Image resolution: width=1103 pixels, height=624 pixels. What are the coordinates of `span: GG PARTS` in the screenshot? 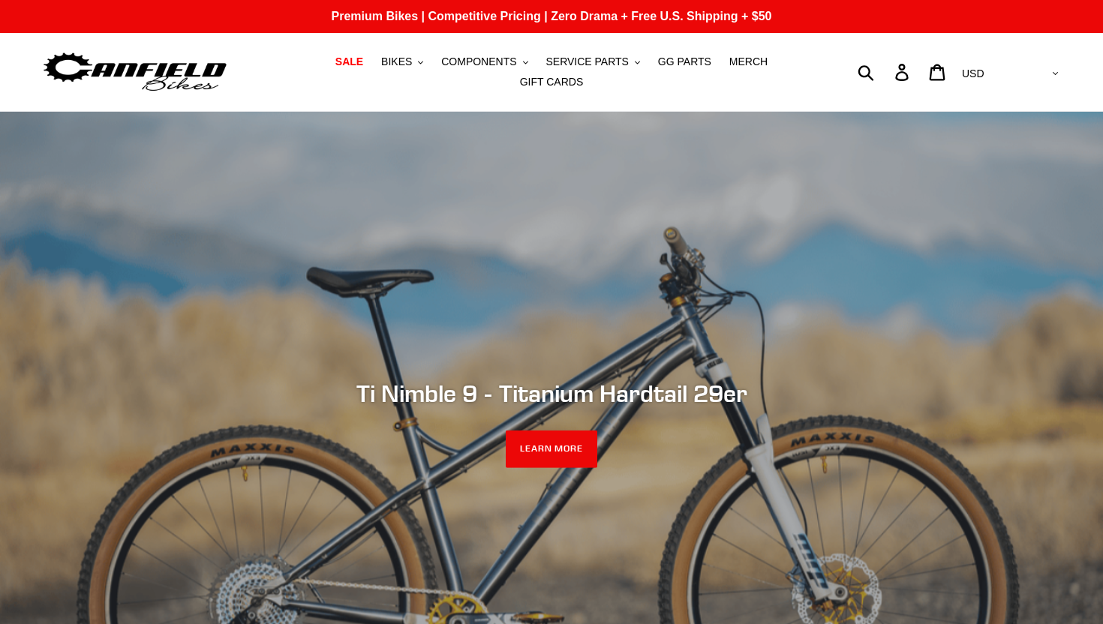 It's located at (684, 62).